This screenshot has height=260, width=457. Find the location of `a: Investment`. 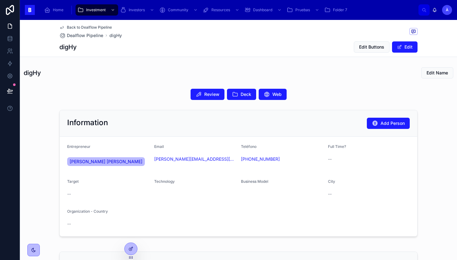

a: Investment is located at coordinates (97, 10).